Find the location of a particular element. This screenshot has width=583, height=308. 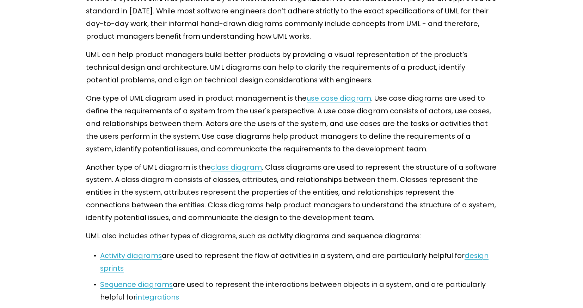

a: Sequence diagrams is located at coordinates (136, 285).